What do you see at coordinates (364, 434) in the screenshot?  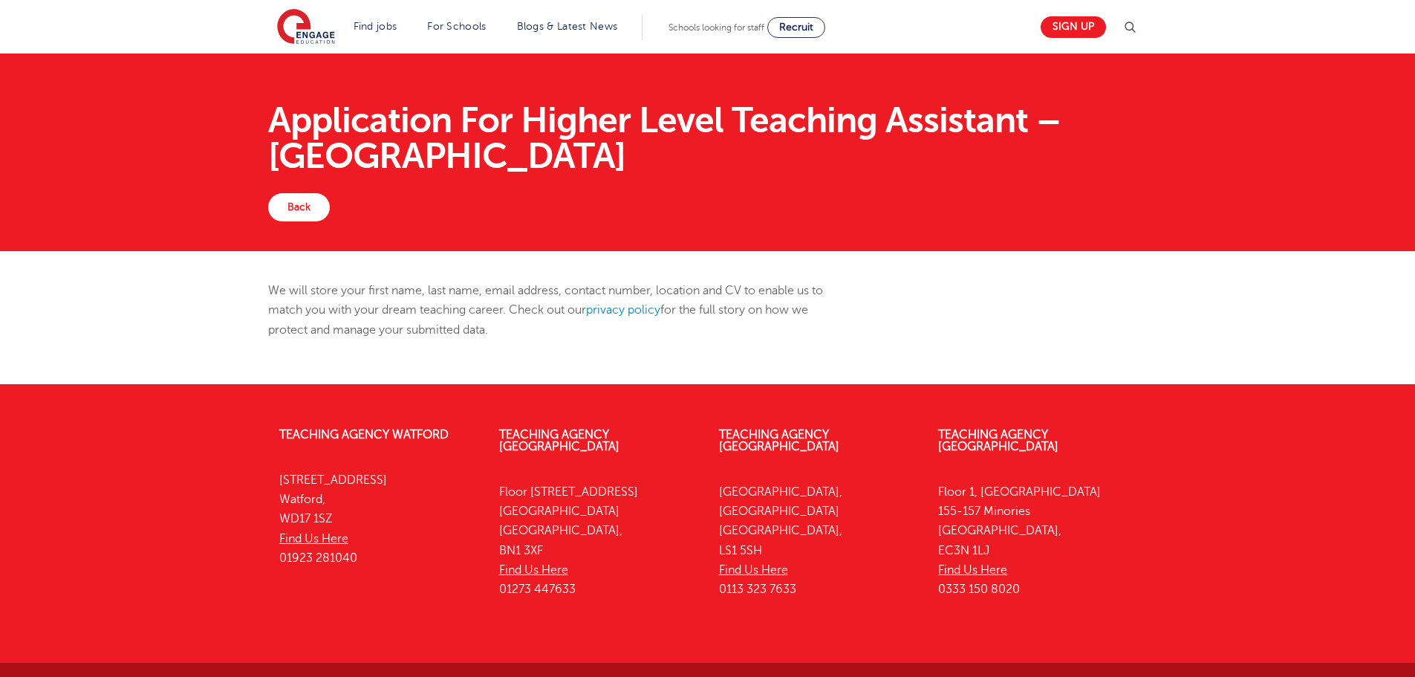 I see `a: Teaching Agency Watford` at bounding box center [364, 434].